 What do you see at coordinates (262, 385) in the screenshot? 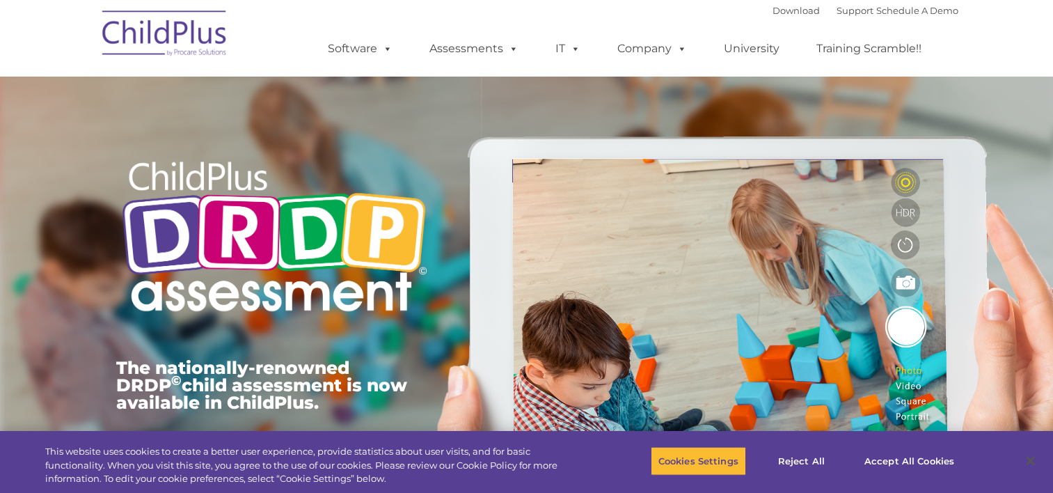
I see `span: The nationally-renowned DRDP child assessment is now available in ChildPlus.` at bounding box center [262, 385].